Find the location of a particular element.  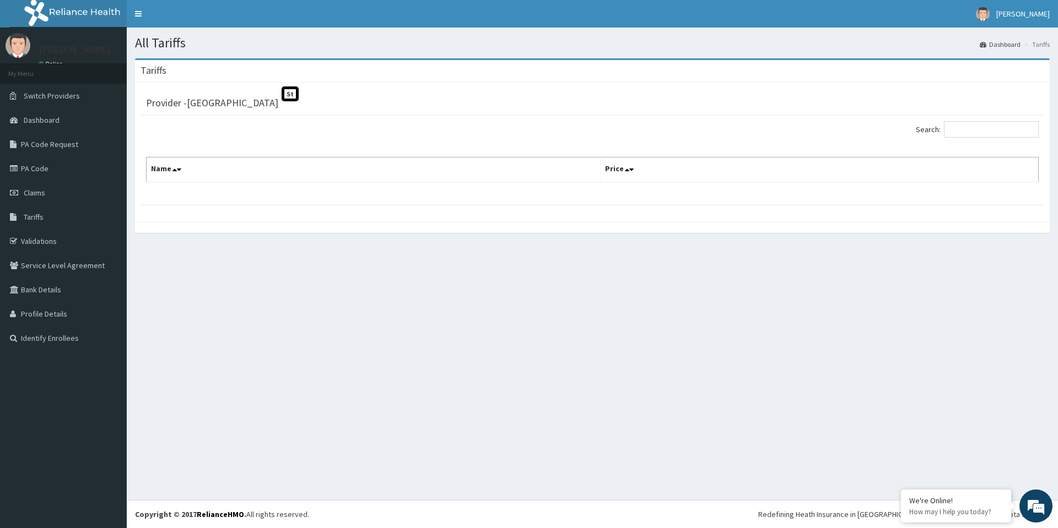

span: Tariffs is located at coordinates (34, 217).